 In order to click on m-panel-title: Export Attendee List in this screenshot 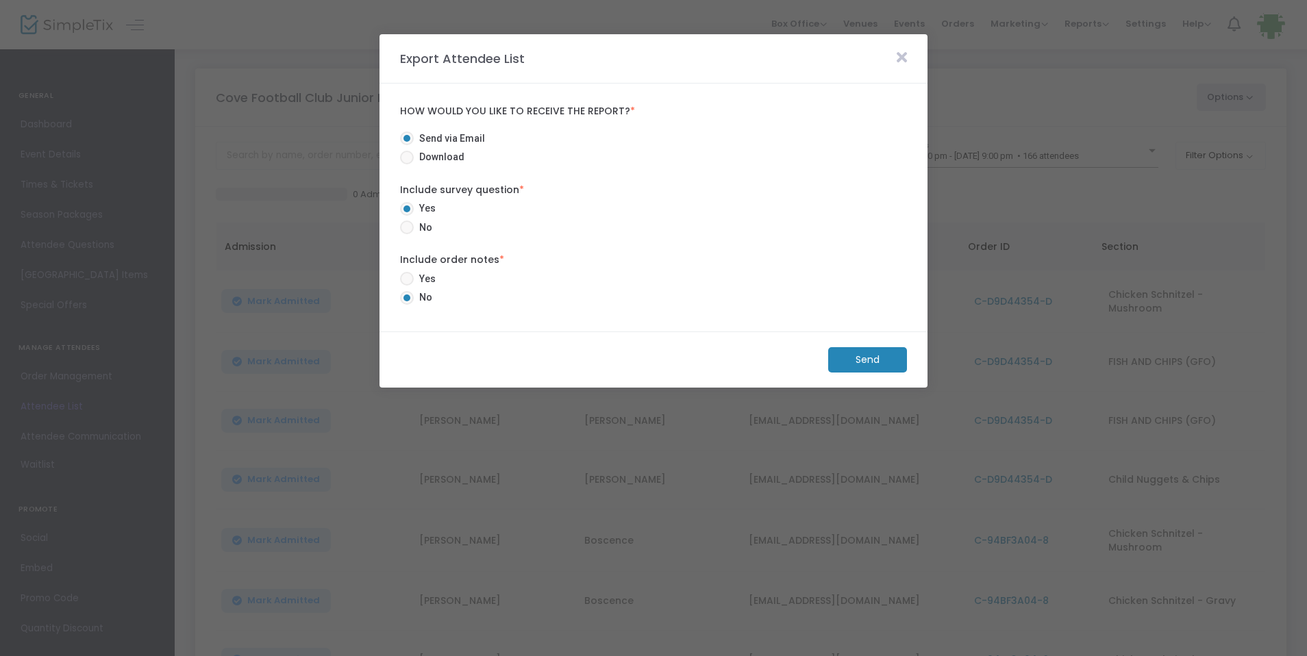, I will do `click(462, 58)`.